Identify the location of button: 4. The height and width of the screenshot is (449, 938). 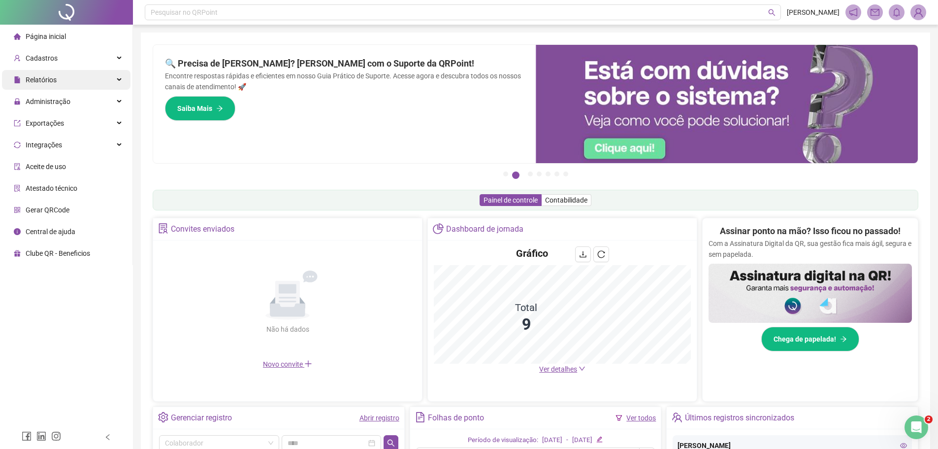
(539, 174).